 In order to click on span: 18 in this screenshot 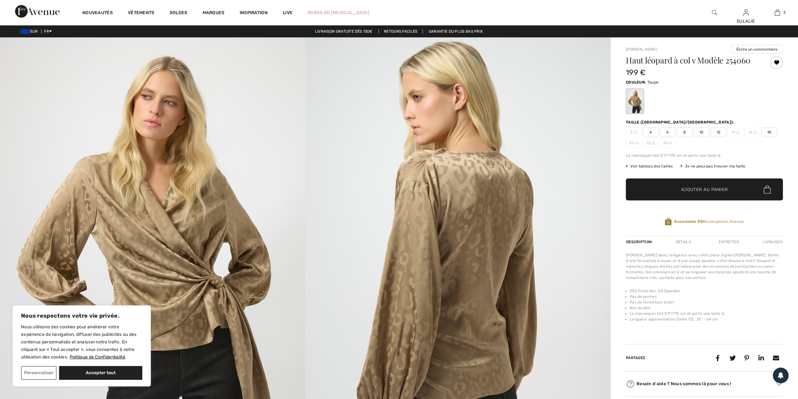, I will do `click(769, 132)`.